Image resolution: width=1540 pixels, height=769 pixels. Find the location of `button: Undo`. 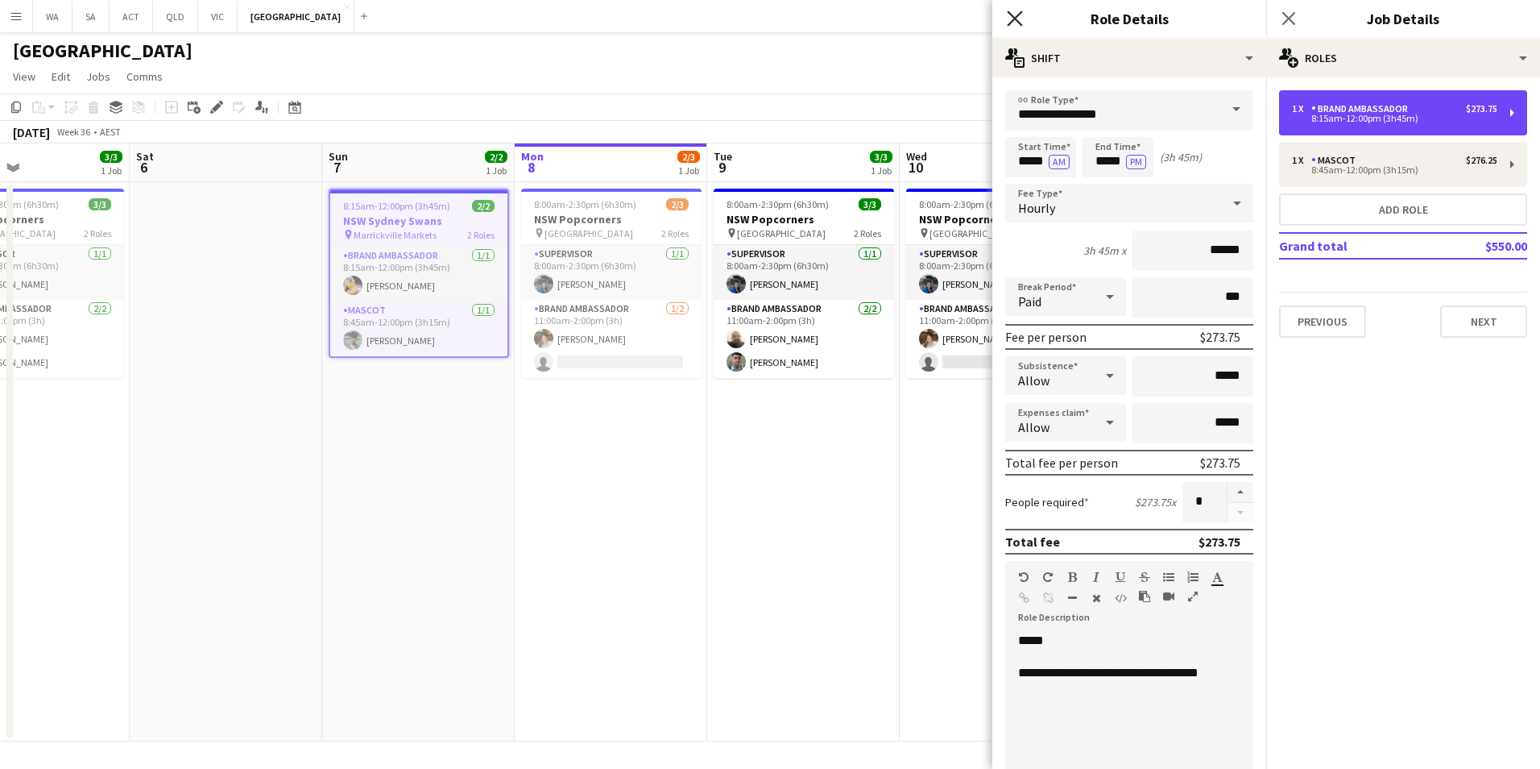

button: Undo is located at coordinates (1024, 577).